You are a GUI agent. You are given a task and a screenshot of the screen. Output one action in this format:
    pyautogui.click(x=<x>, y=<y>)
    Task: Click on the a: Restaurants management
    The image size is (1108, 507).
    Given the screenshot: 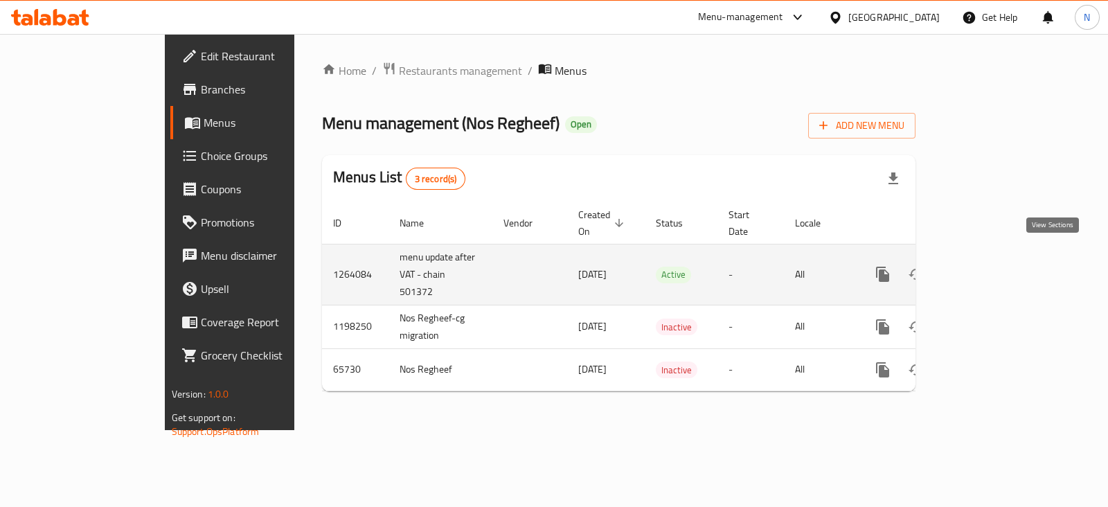 What is the action you would take?
    pyautogui.click(x=452, y=71)
    